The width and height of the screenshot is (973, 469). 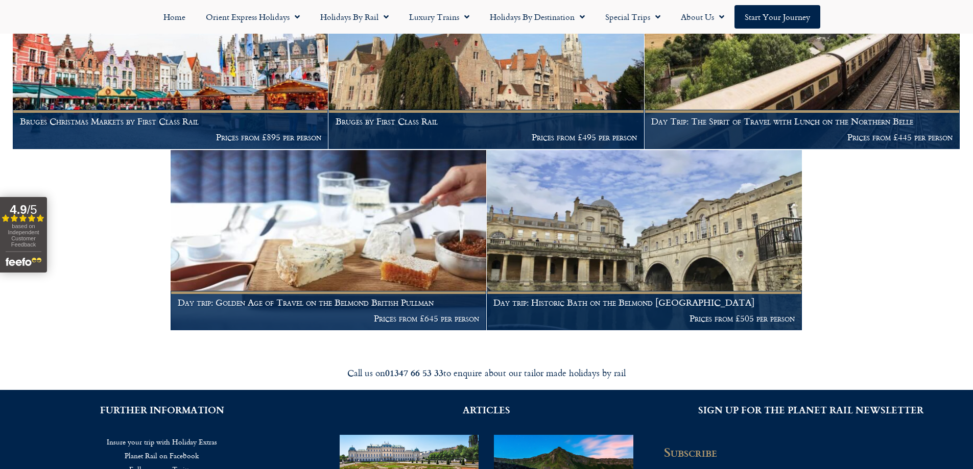 I want to click on a: Holidays by Rail, so click(x=354, y=17).